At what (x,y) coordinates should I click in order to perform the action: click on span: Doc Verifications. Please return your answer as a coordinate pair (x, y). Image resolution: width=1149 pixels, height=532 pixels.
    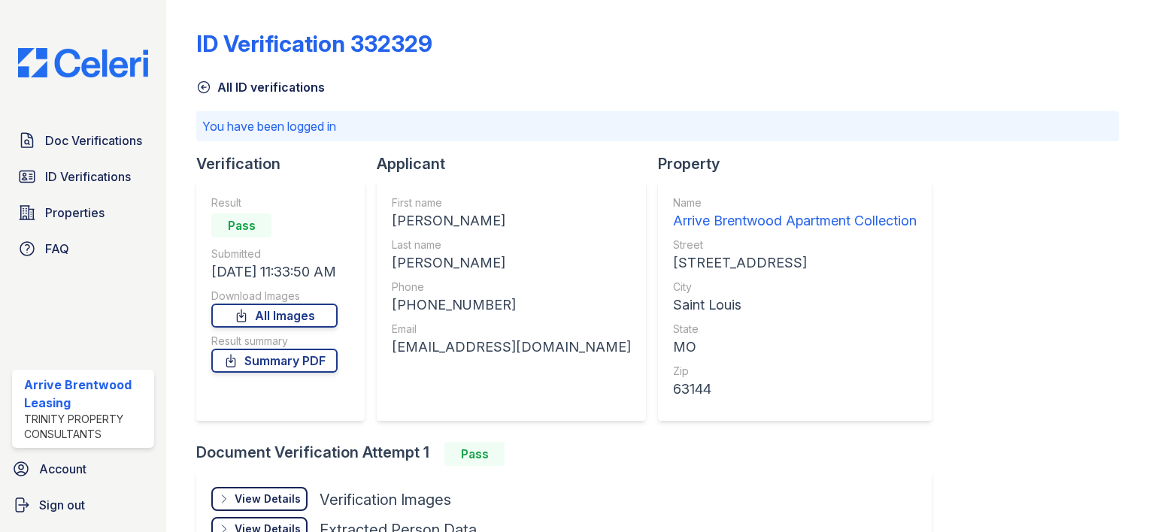
    Looking at the image, I should click on (93, 141).